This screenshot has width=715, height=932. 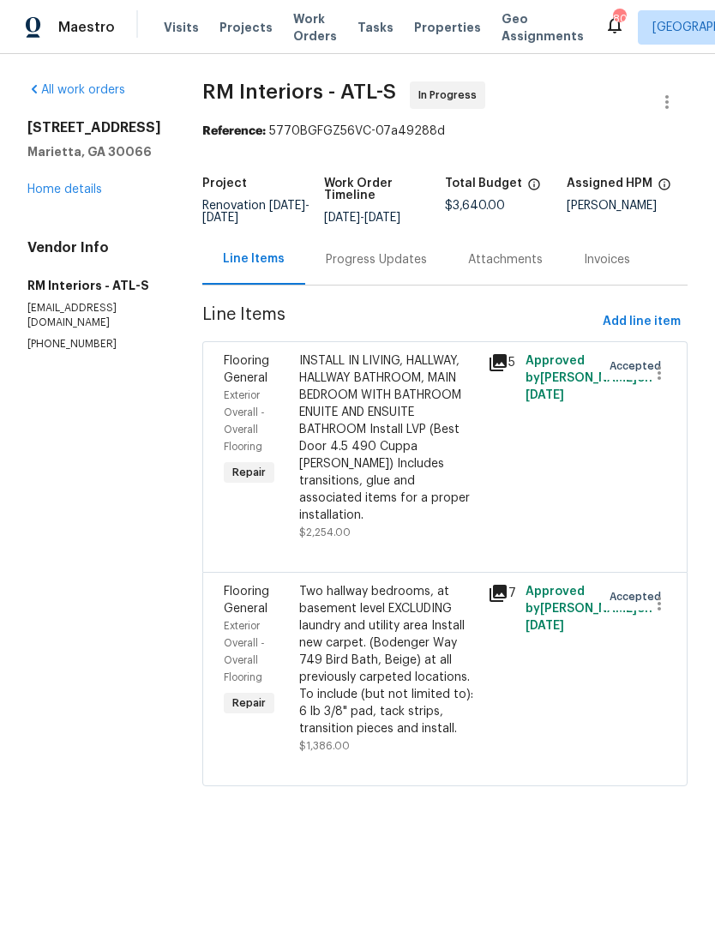 What do you see at coordinates (246, 27) in the screenshot?
I see `span: Projects` at bounding box center [246, 27].